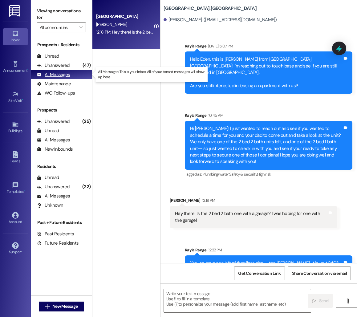 Image resolution: width=357 pixels, height=317 pixels. I want to click on button: Get Conversation Link, so click(260, 273).